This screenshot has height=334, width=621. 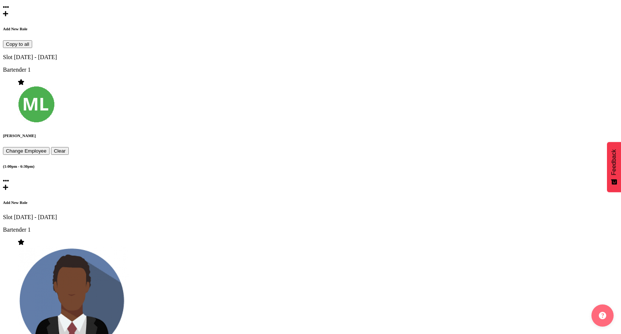 What do you see at coordinates (36, 104) in the screenshot?
I see `img: mike-little11059.jpg` at bounding box center [36, 104].